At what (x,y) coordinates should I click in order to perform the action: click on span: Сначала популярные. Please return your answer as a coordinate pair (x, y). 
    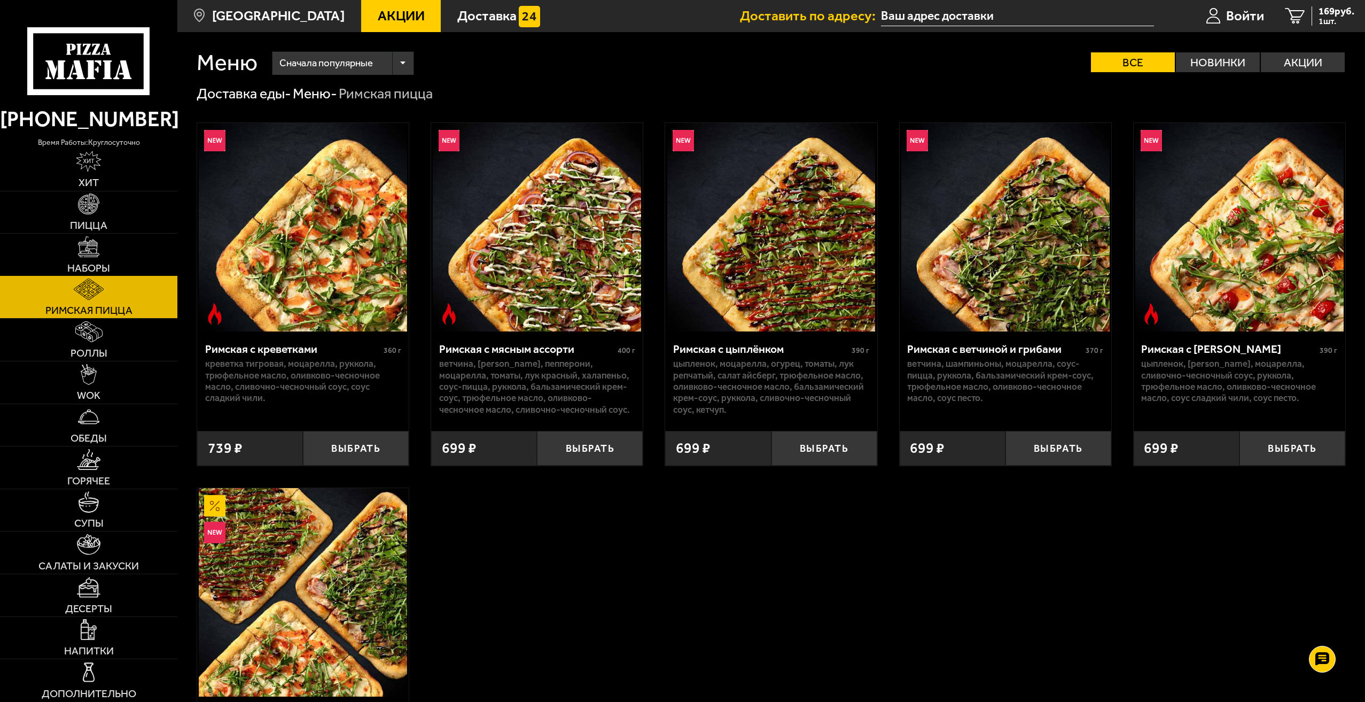
    Looking at the image, I should click on (326, 63).